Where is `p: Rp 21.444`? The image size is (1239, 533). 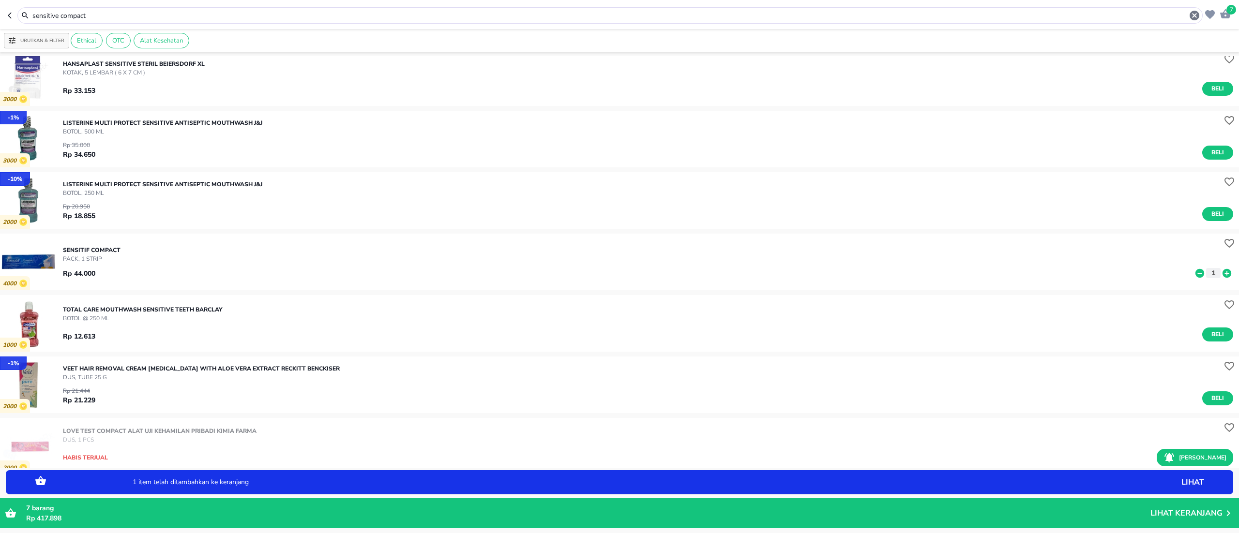
p: Rp 21.444 is located at coordinates (79, 391).